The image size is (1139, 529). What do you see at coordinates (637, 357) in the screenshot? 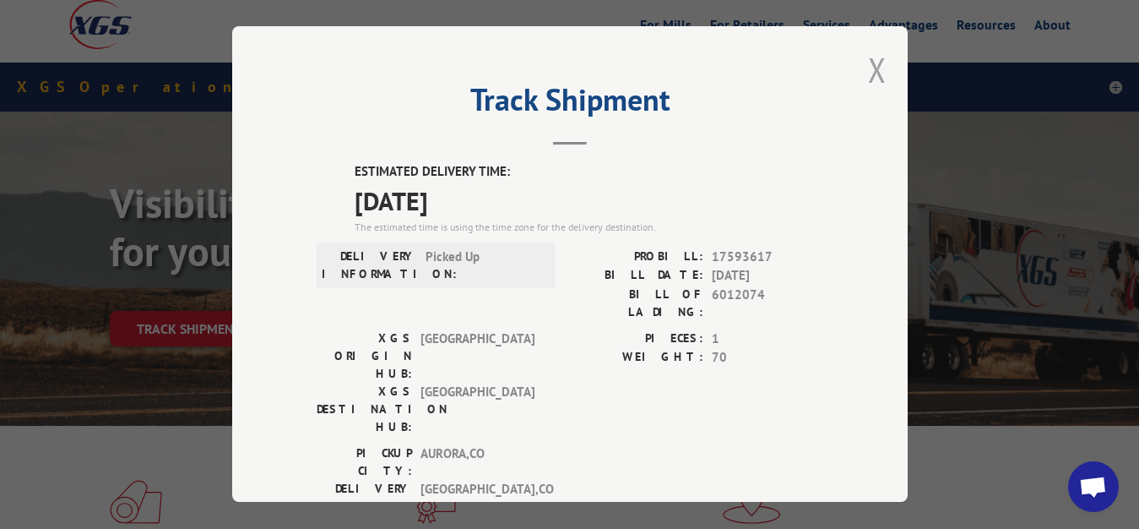
I see `label: WEIGHT:` at bounding box center [637, 357].